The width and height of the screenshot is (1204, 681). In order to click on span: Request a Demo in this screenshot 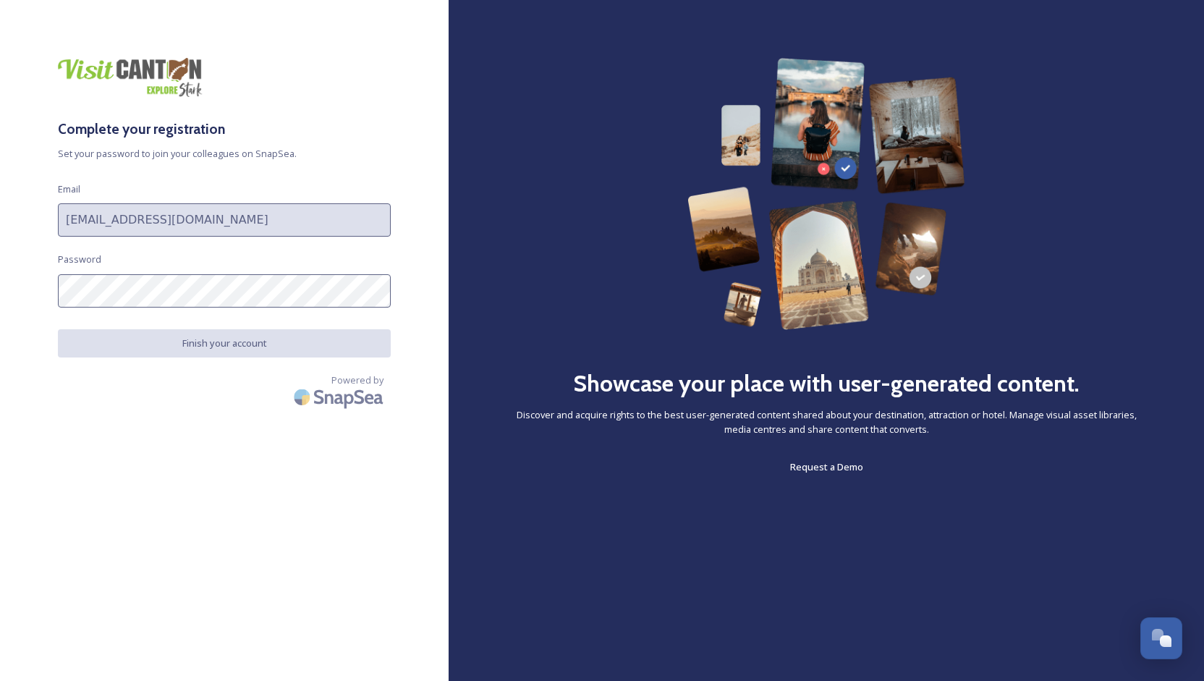, I will do `click(826, 467)`.